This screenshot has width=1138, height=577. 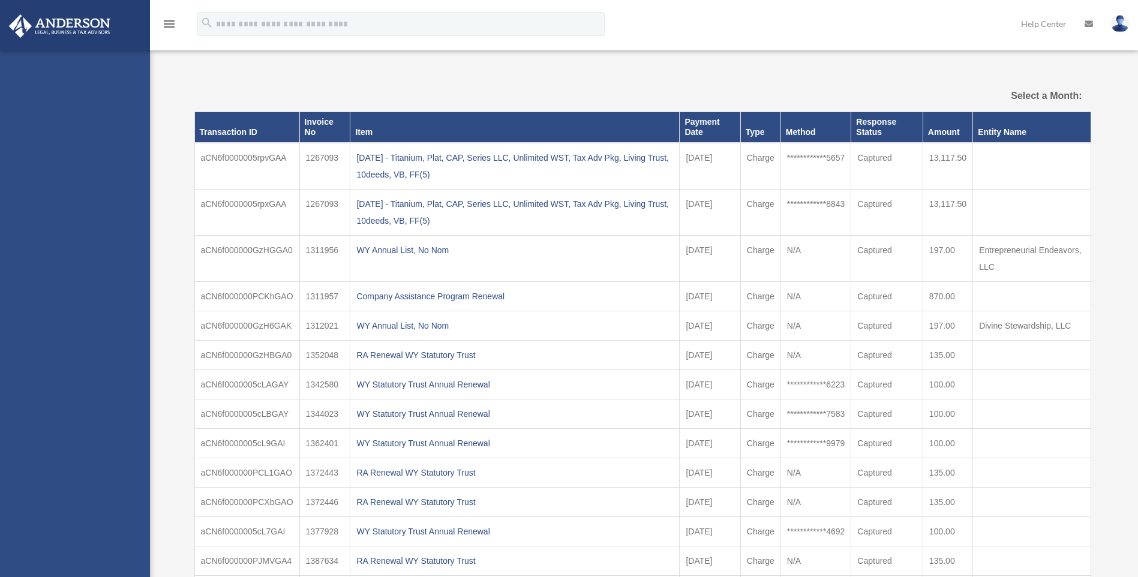 What do you see at coordinates (947, 127) in the screenshot?
I see `th: Amount` at bounding box center [947, 127].